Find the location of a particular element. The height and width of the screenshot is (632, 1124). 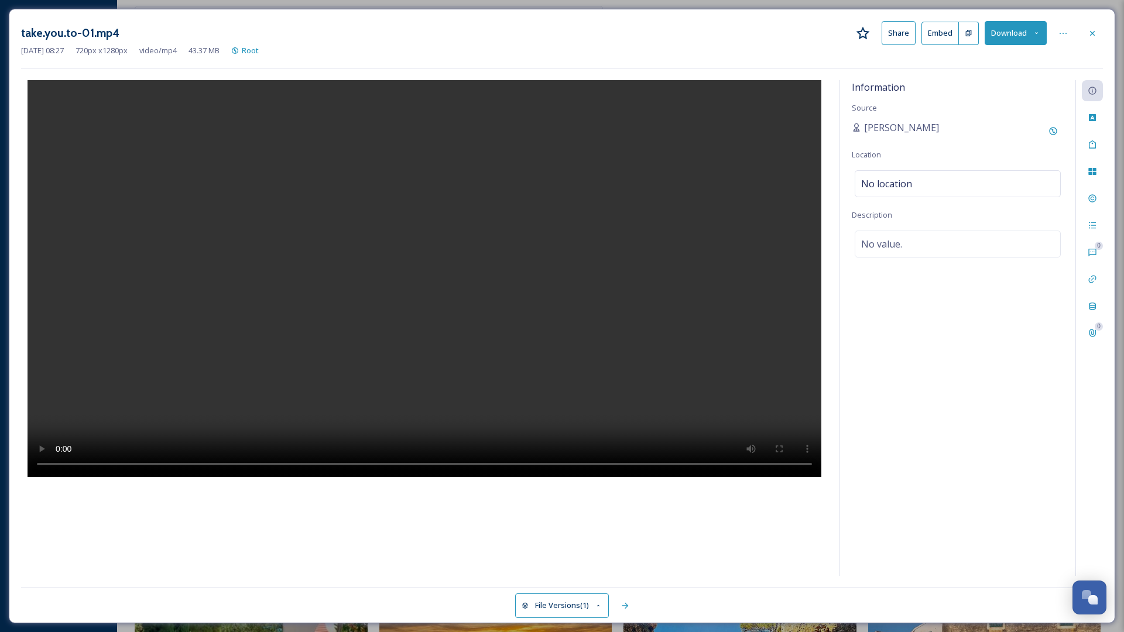

span: Information is located at coordinates (878, 87).